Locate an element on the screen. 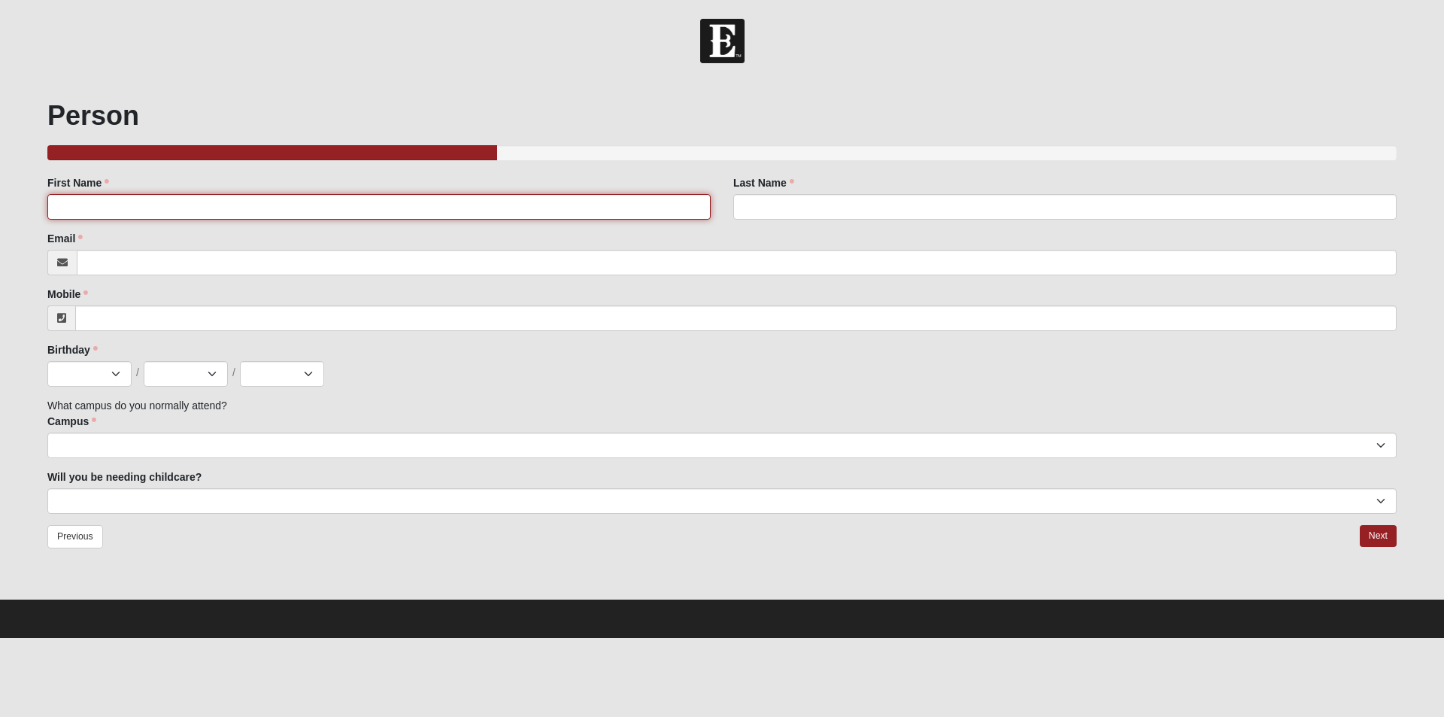 The width and height of the screenshot is (1444, 717). label: First Name is located at coordinates (78, 183).